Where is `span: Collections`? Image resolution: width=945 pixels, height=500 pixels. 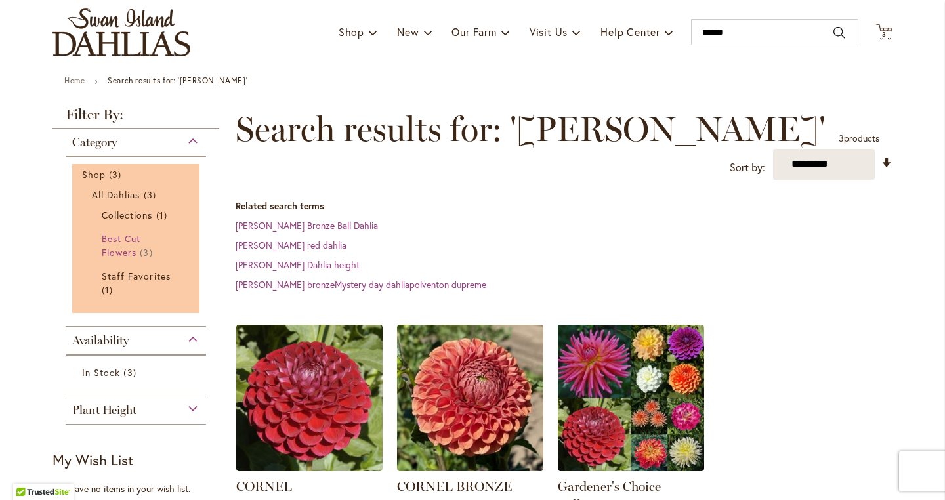 span: Collections is located at coordinates (127, 215).